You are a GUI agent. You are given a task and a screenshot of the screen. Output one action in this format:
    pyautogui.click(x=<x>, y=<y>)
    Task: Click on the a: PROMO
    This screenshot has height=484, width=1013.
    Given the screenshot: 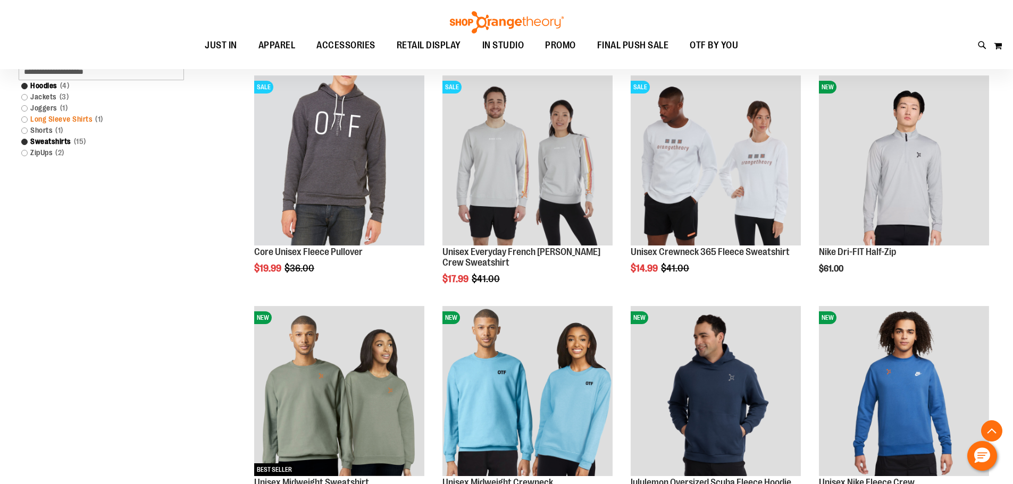 What is the action you would take?
    pyautogui.click(x=560, y=46)
    